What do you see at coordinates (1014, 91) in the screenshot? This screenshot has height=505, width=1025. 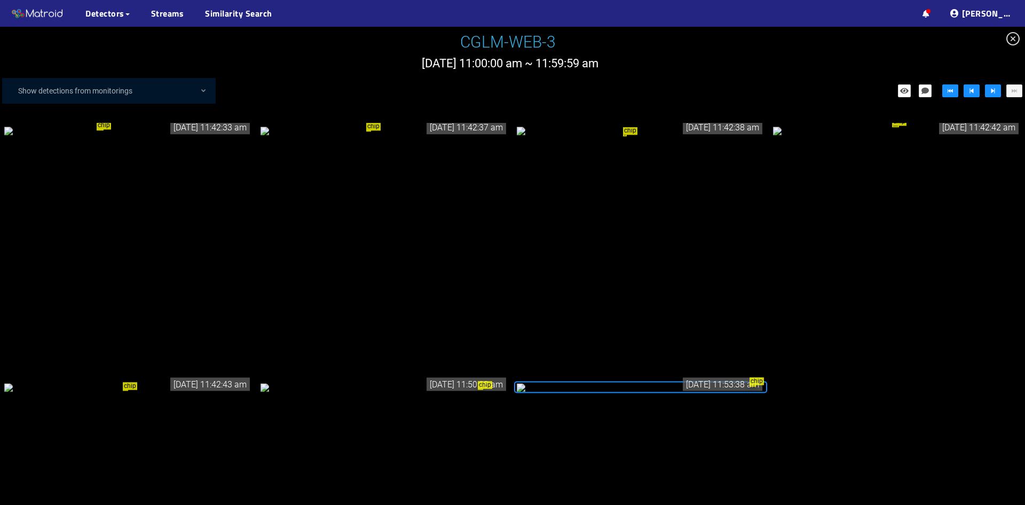 I see `button: fast-forward` at bounding box center [1014, 91].